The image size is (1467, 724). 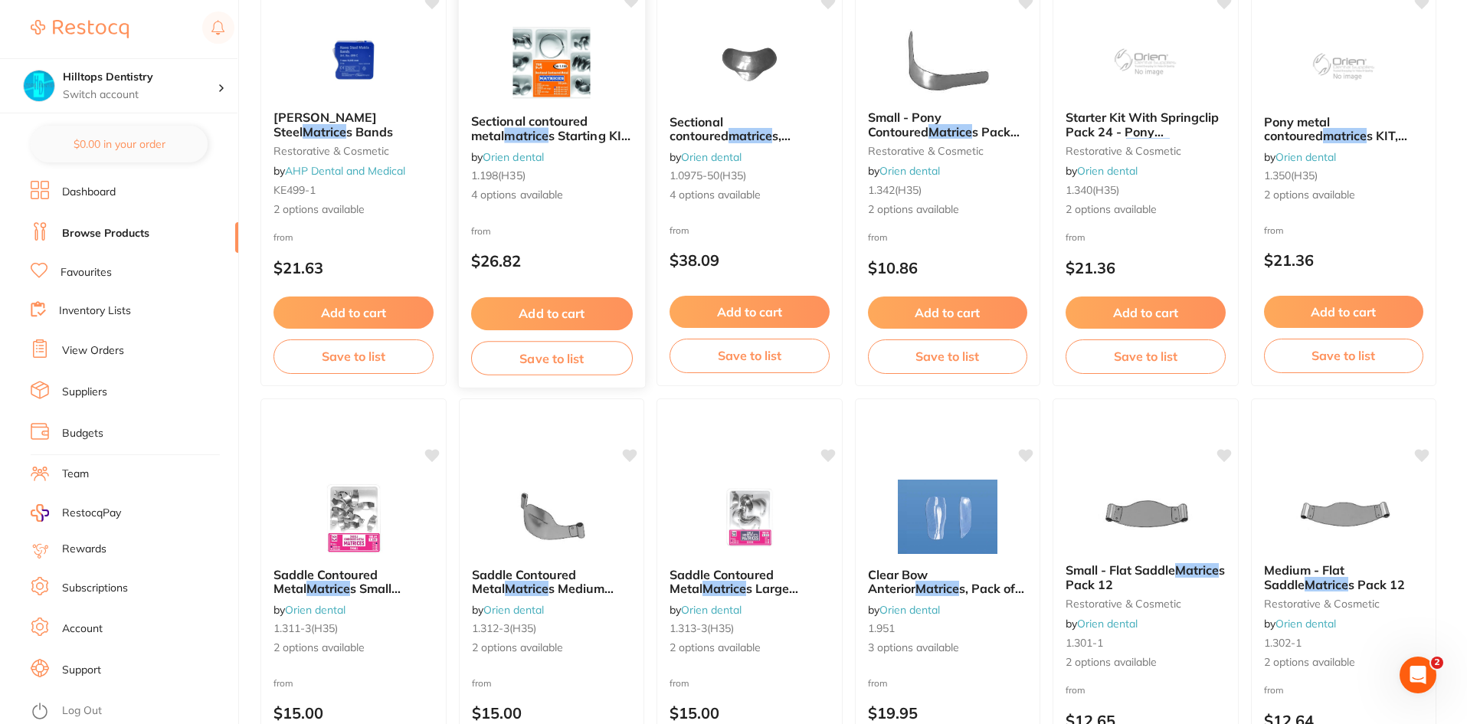 I want to click on span: 1.301-1, so click(x=1084, y=643).